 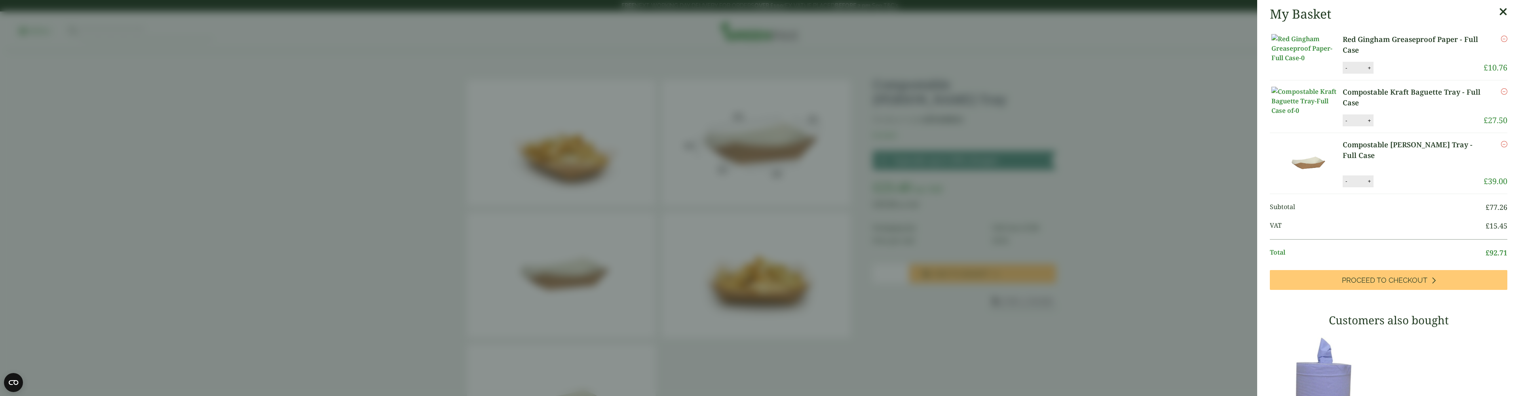 What do you see at coordinates (1496, 226) in the screenshot?
I see `bdi: 15.45` at bounding box center [1496, 226].